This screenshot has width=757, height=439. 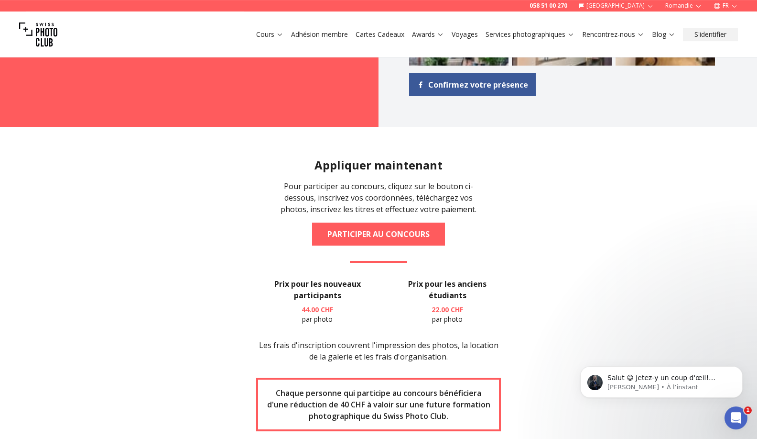 What do you see at coordinates (379, 197) in the screenshot?
I see `p: Pour participer au concours, cliquez sur le bouton ci-dessous, inscrivez vos coordonnées, télécha...` at bounding box center [379, 197].